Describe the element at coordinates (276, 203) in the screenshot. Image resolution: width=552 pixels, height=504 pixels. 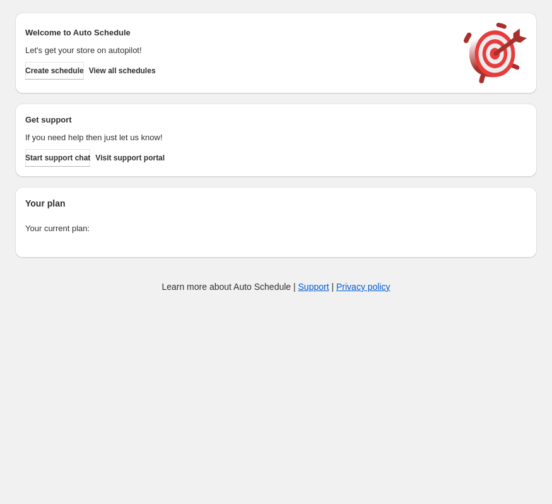
I see `h2: Your plan` at that location.